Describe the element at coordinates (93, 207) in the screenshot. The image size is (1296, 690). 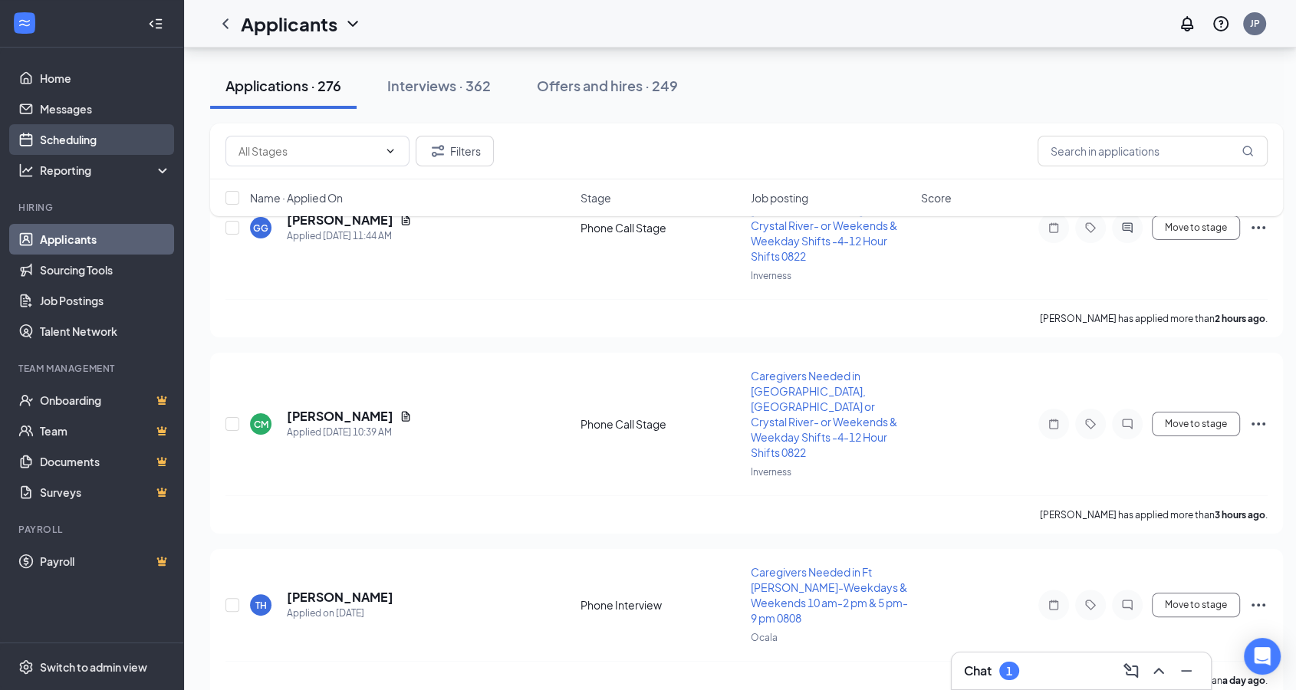
I see `div: Hiring` at that location.